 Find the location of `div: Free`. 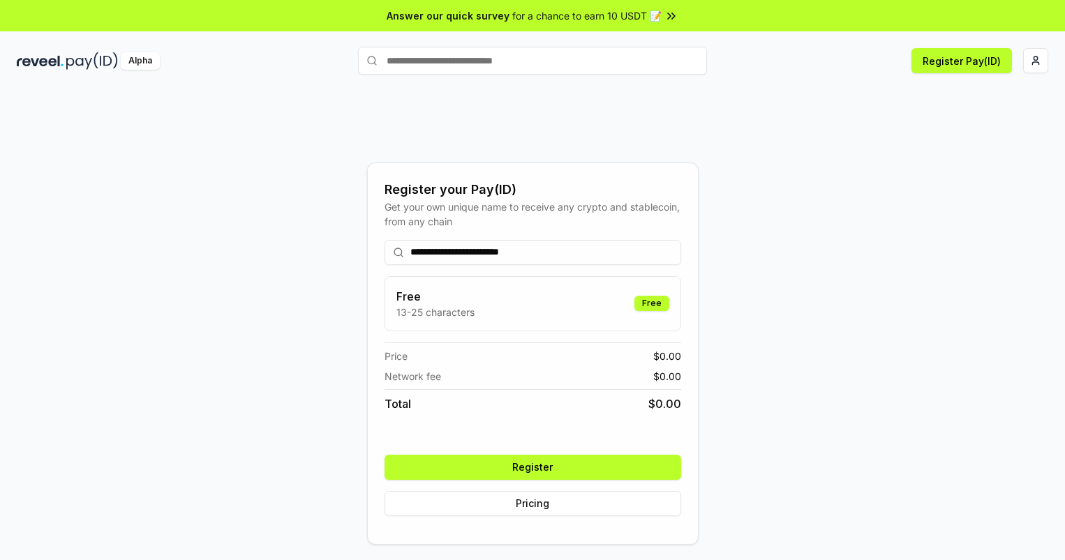

div: Free is located at coordinates (652, 304).